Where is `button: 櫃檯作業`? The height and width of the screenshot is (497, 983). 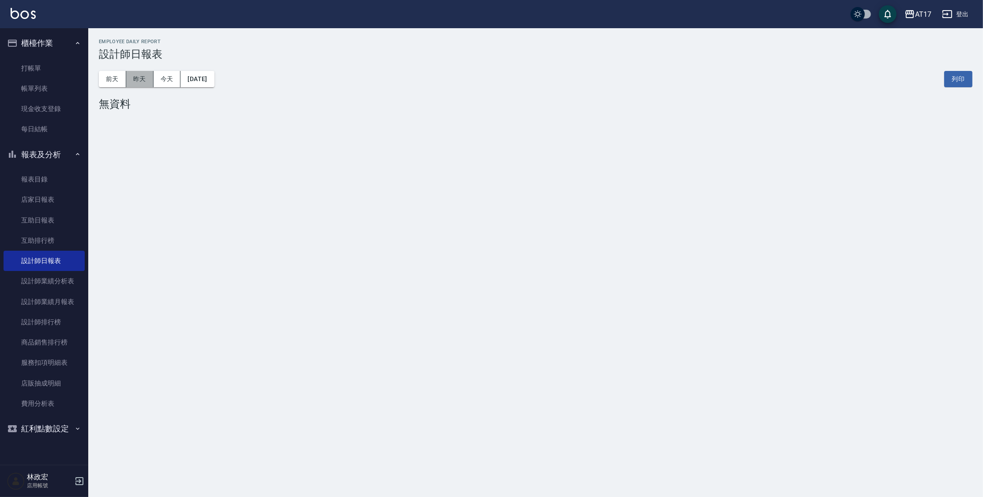
button: 櫃檯作業 is located at coordinates (44, 43).